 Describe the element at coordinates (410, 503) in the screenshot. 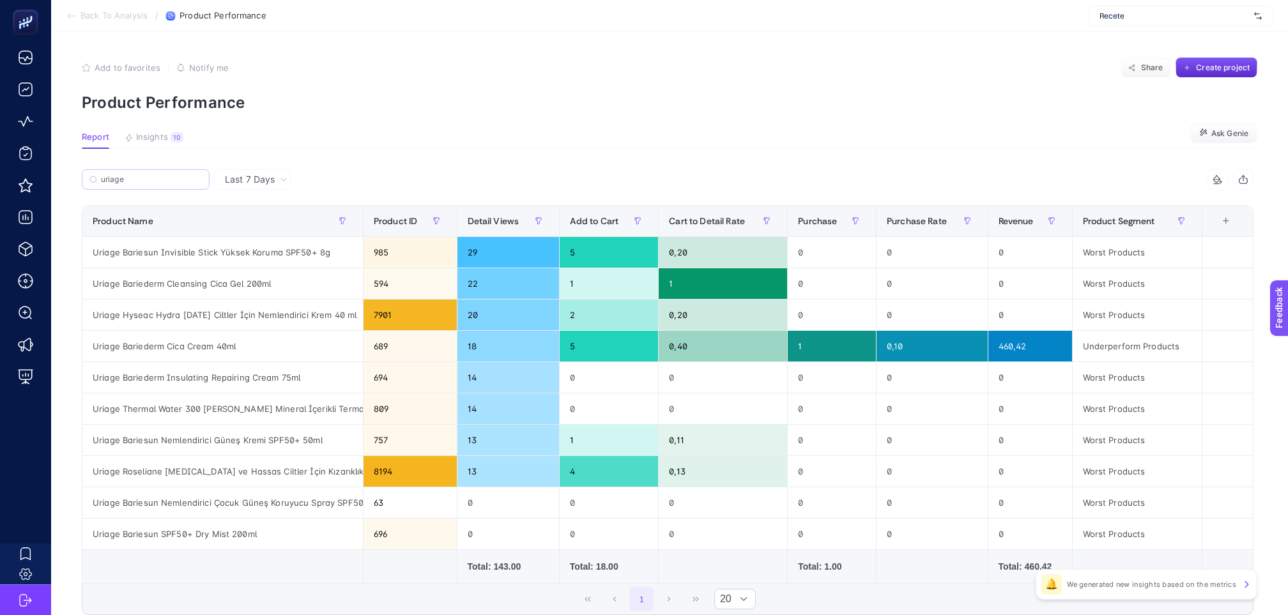

I see `div: 63` at that location.